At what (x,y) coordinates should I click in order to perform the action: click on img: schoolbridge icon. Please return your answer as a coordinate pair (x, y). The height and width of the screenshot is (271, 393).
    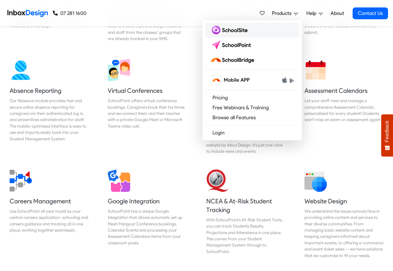
    Looking at the image, I should click on (216, 80).